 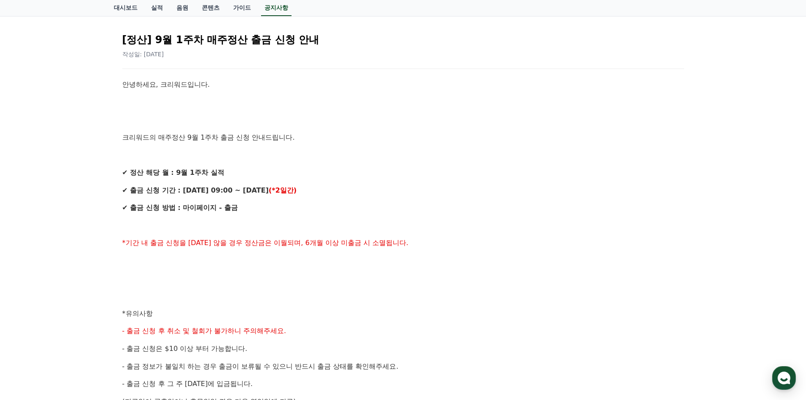 What do you see at coordinates (29, 284) in the screenshot?
I see `span: 홈` at bounding box center [29, 284].